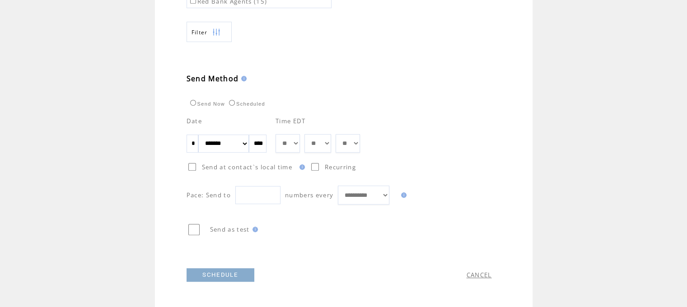  I want to click on span: Pace: Send to, so click(209, 195).